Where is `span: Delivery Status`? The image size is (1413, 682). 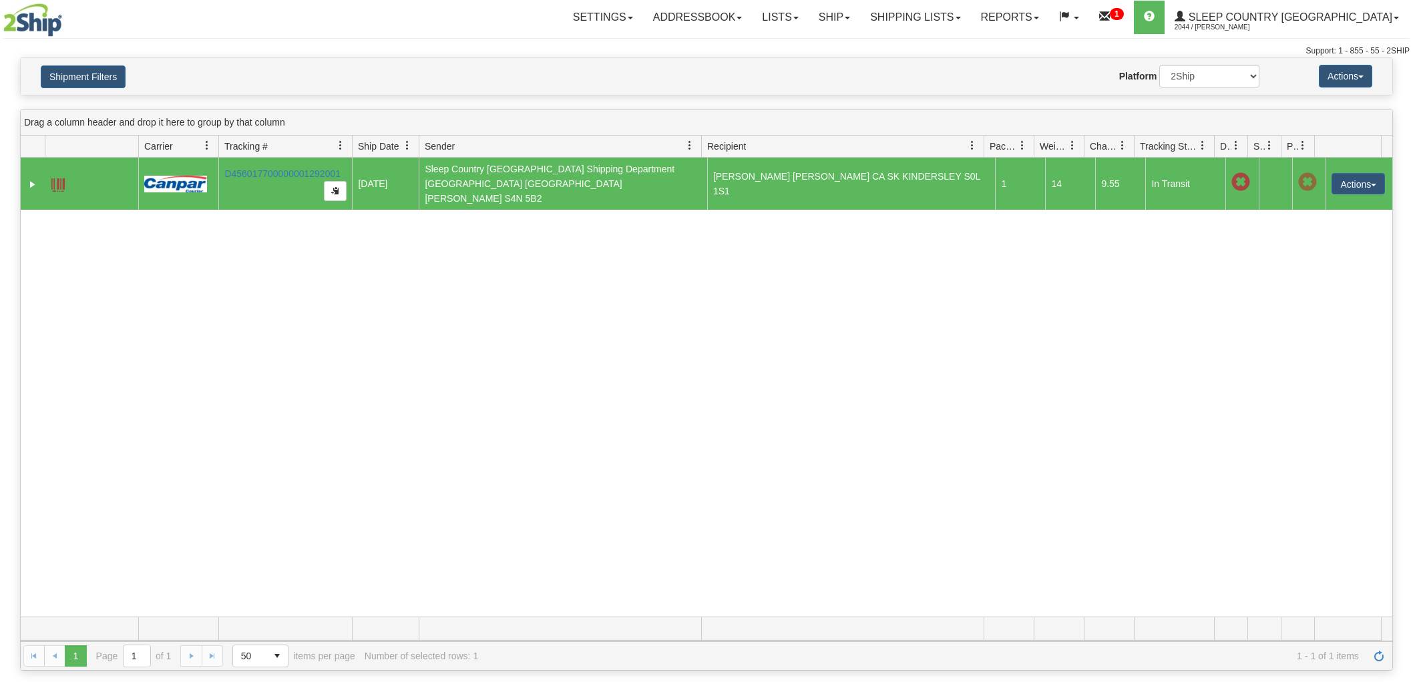 span: Delivery Status is located at coordinates (1225, 146).